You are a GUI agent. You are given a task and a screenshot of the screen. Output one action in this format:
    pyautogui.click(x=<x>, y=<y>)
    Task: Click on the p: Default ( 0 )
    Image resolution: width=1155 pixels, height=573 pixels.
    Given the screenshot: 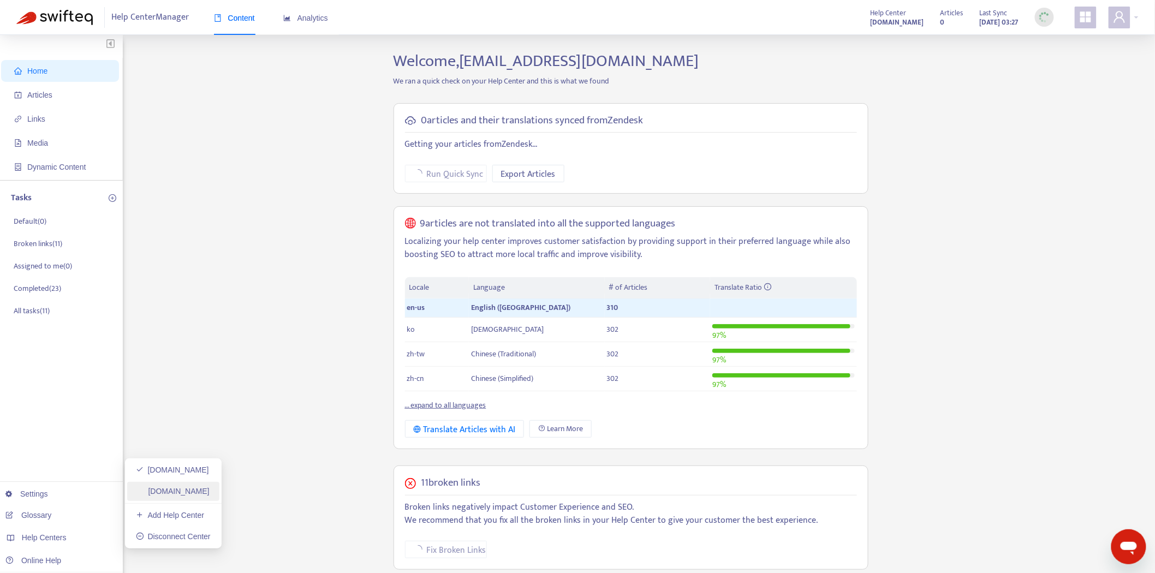 What is the action you would take?
    pyautogui.click(x=30, y=221)
    